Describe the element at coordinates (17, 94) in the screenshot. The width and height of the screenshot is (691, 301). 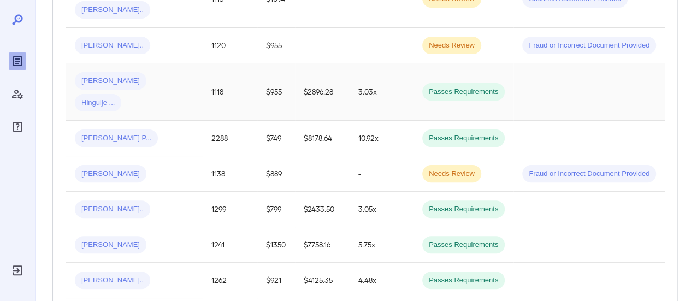
I see `div: Manage Users` at that location.